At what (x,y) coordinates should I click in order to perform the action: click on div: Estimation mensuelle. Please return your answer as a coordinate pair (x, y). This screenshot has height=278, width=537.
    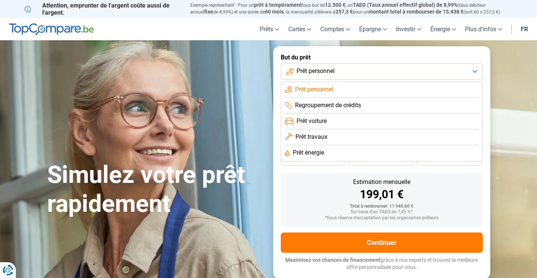
    Looking at the image, I should click on (381, 182).